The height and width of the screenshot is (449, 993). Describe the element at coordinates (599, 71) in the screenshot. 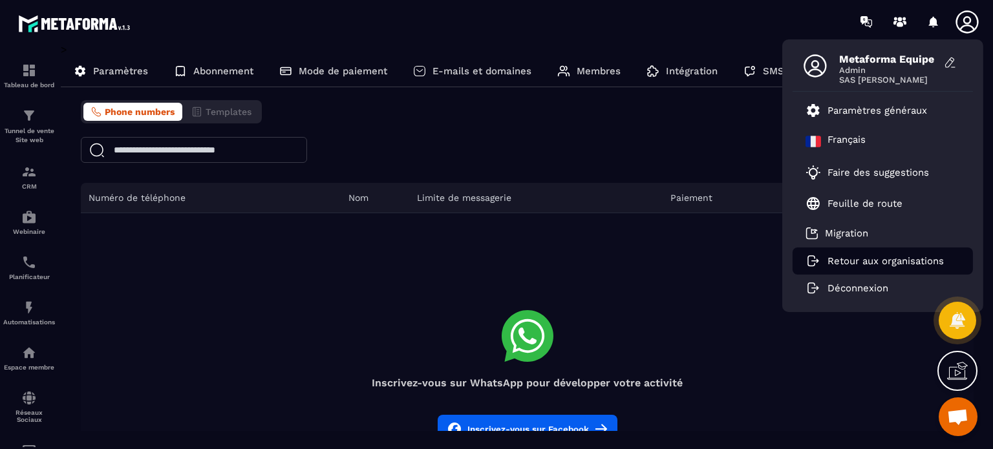

I see `p: Membres` at that location.